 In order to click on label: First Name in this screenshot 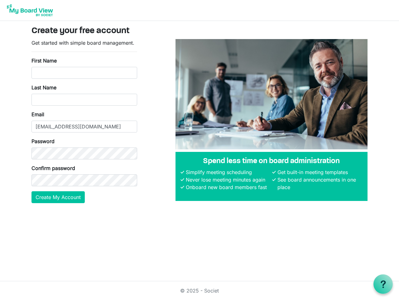, I will do `click(44, 61)`.